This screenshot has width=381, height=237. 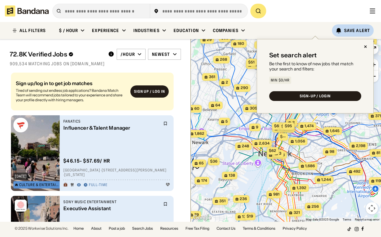 What do you see at coordinates (33, 30) in the screenshot?
I see `div: ALL FILTERS` at bounding box center [33, 30].